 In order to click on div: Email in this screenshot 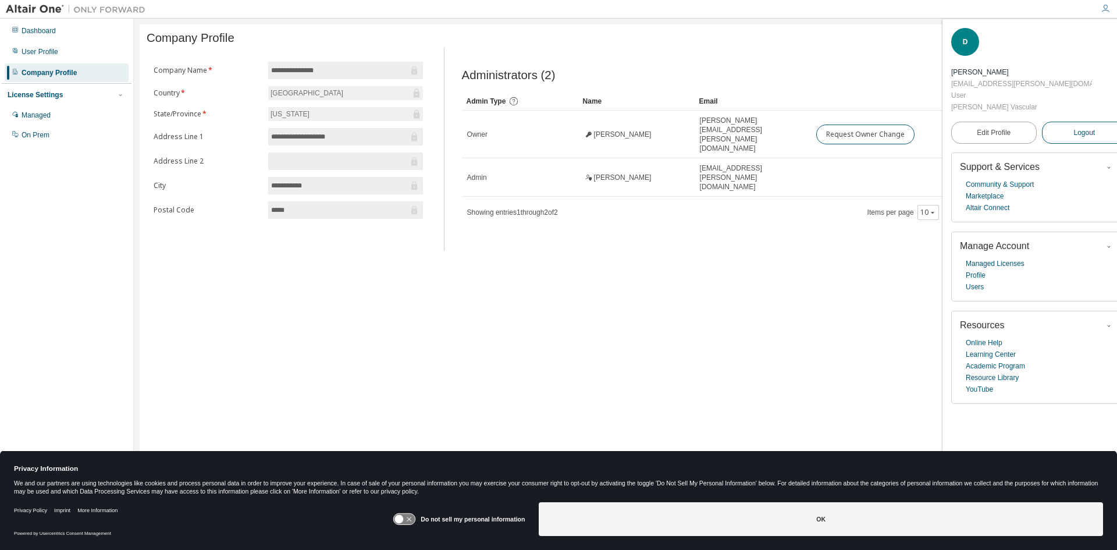, I will do `click(753, 101)`.